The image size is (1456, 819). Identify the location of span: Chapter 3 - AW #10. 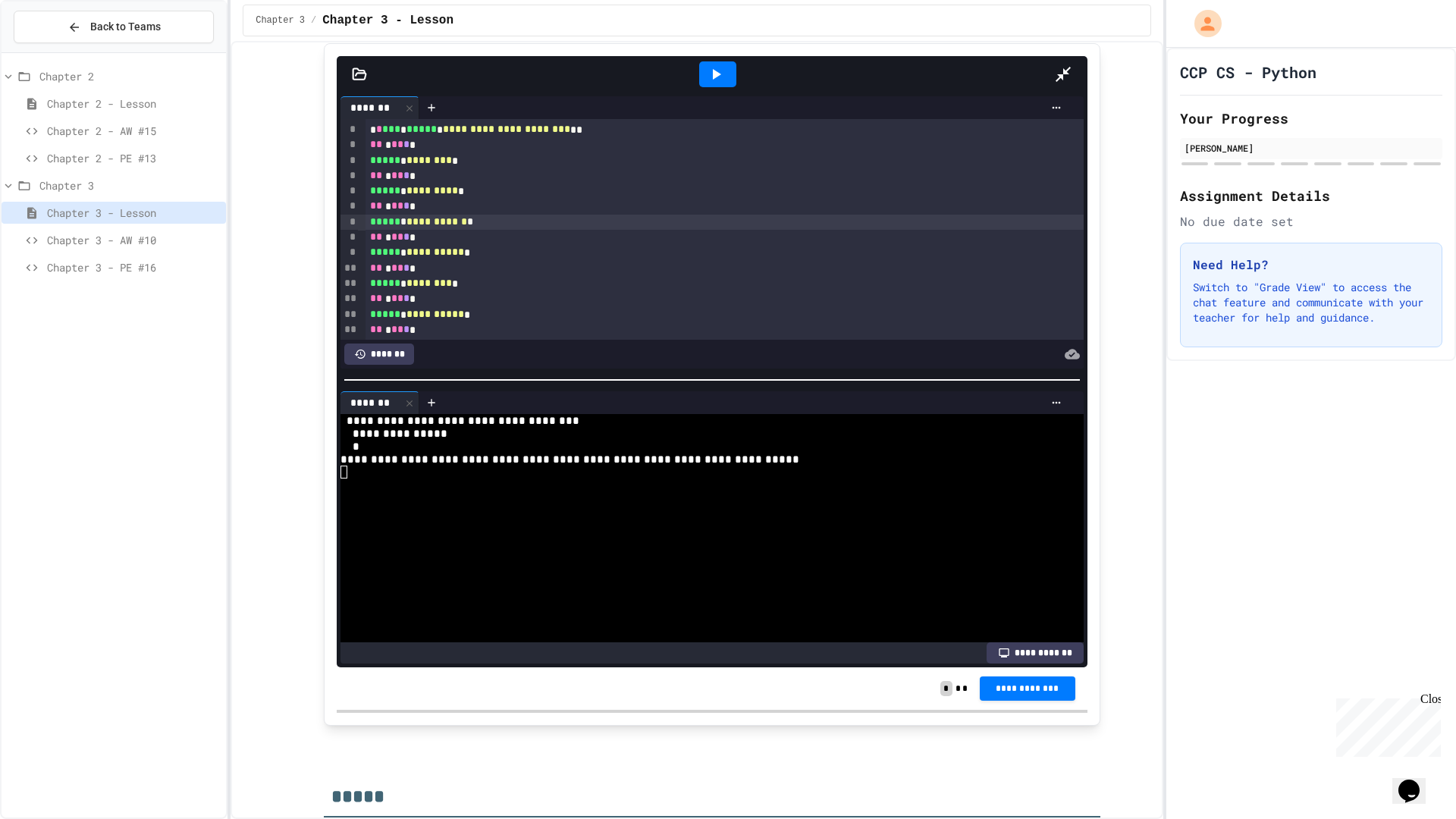
(133, 240).